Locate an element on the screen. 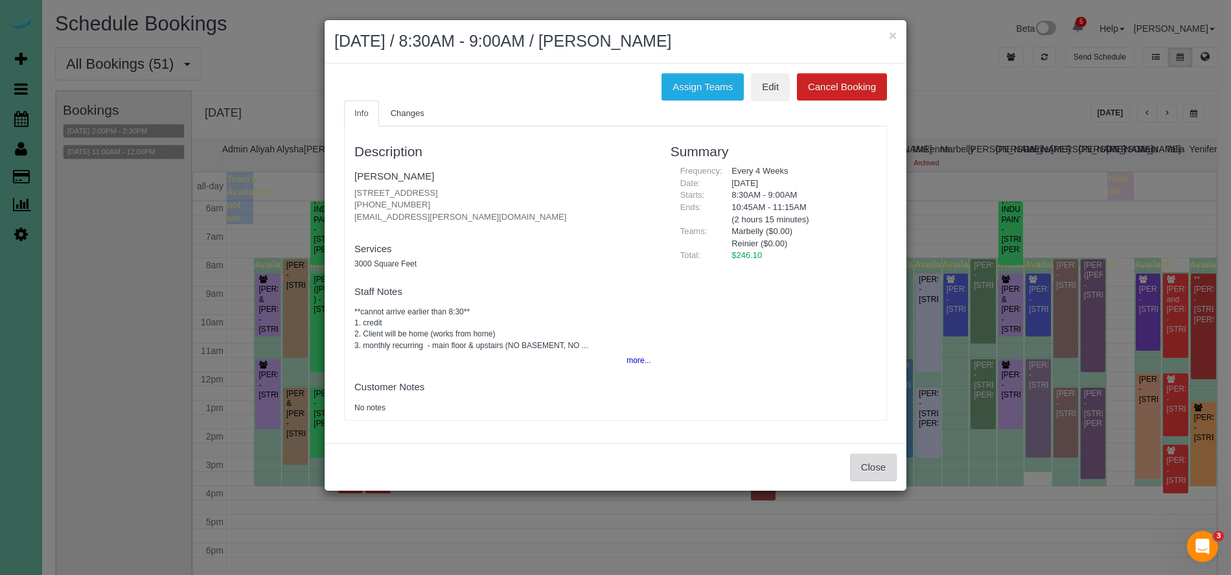  button: Assign Teams is located at coordinates (702, 87).